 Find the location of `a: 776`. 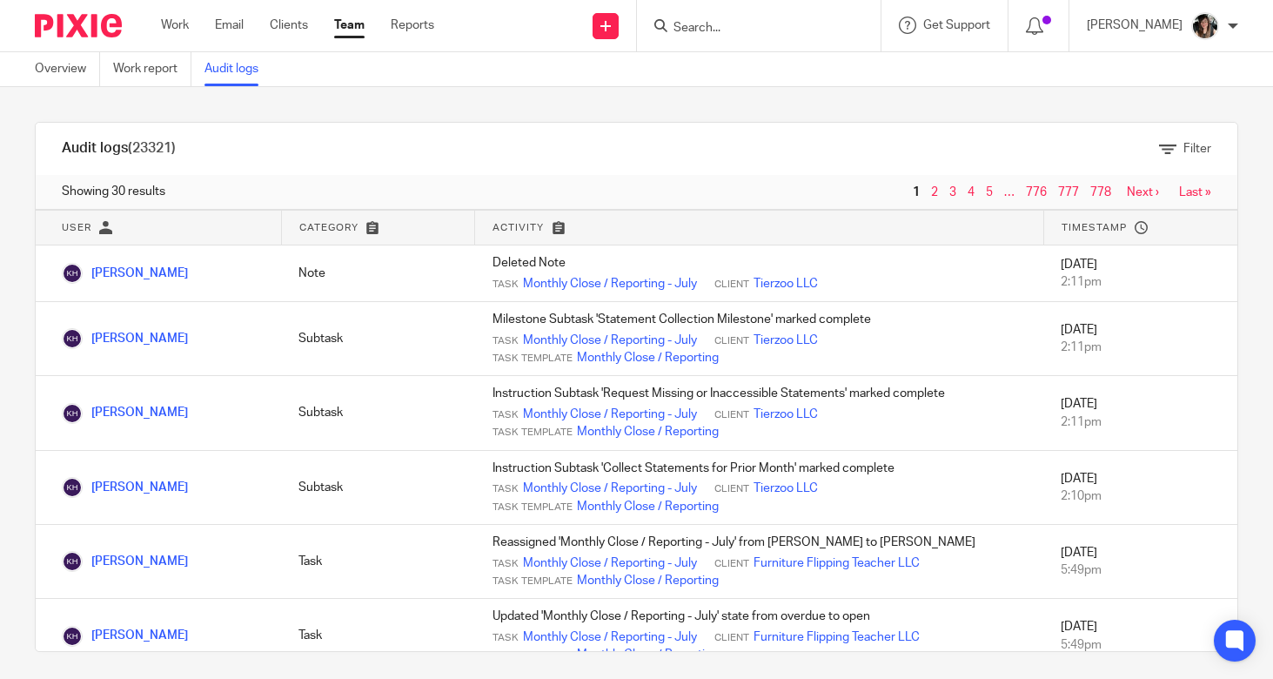

a: 776 is located at coordinates (1036, 192).